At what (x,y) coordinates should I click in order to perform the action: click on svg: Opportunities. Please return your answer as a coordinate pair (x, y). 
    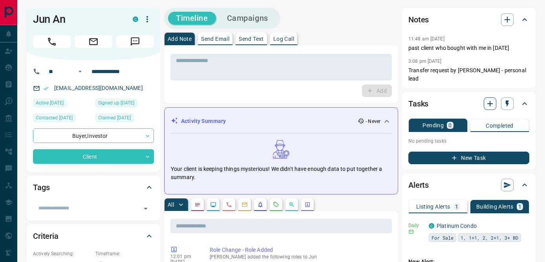
    Looking at the image, I should click on (292, 205).